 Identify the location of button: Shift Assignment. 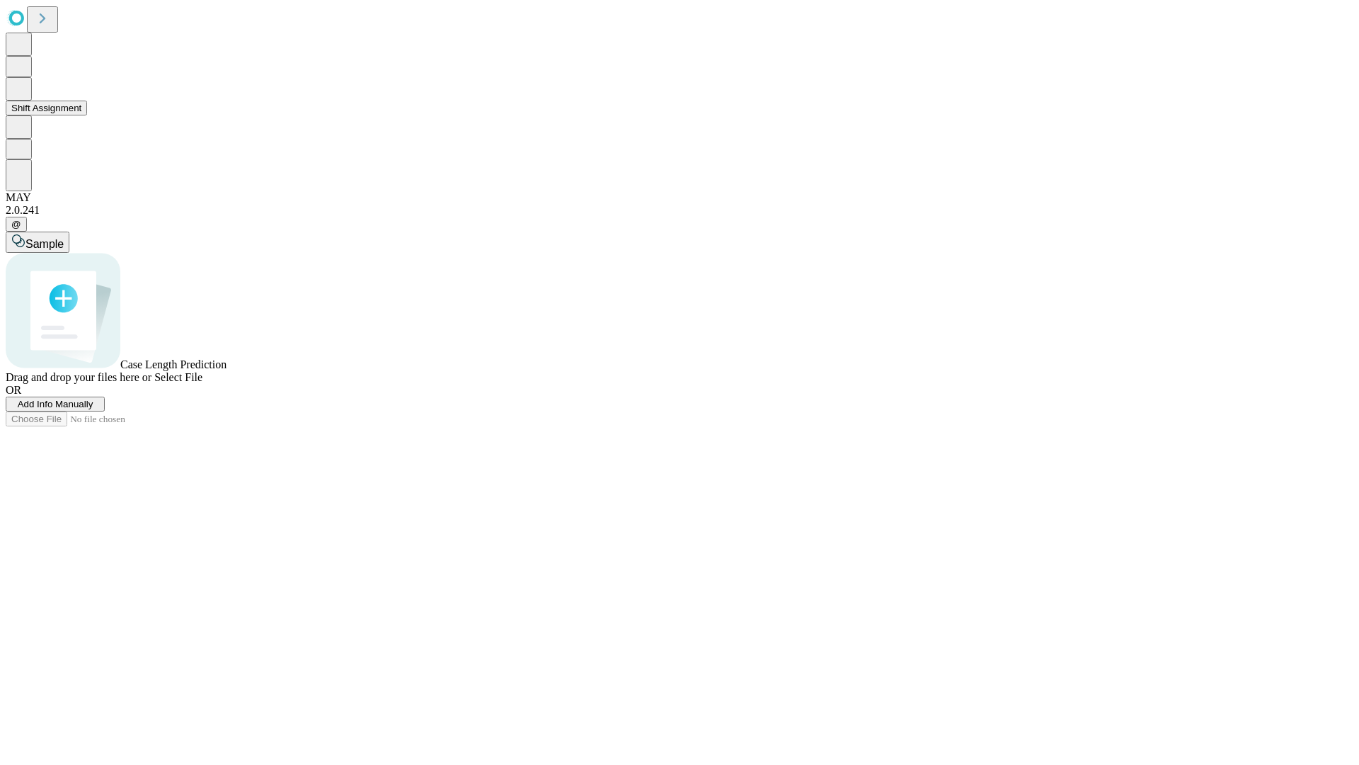
(46, 108).